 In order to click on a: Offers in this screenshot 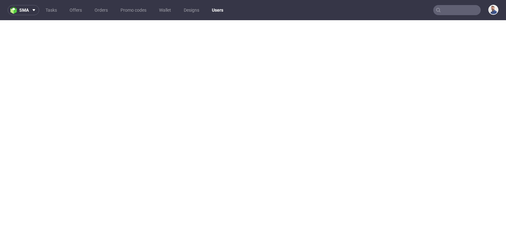, I will do `click(76, 10)`.